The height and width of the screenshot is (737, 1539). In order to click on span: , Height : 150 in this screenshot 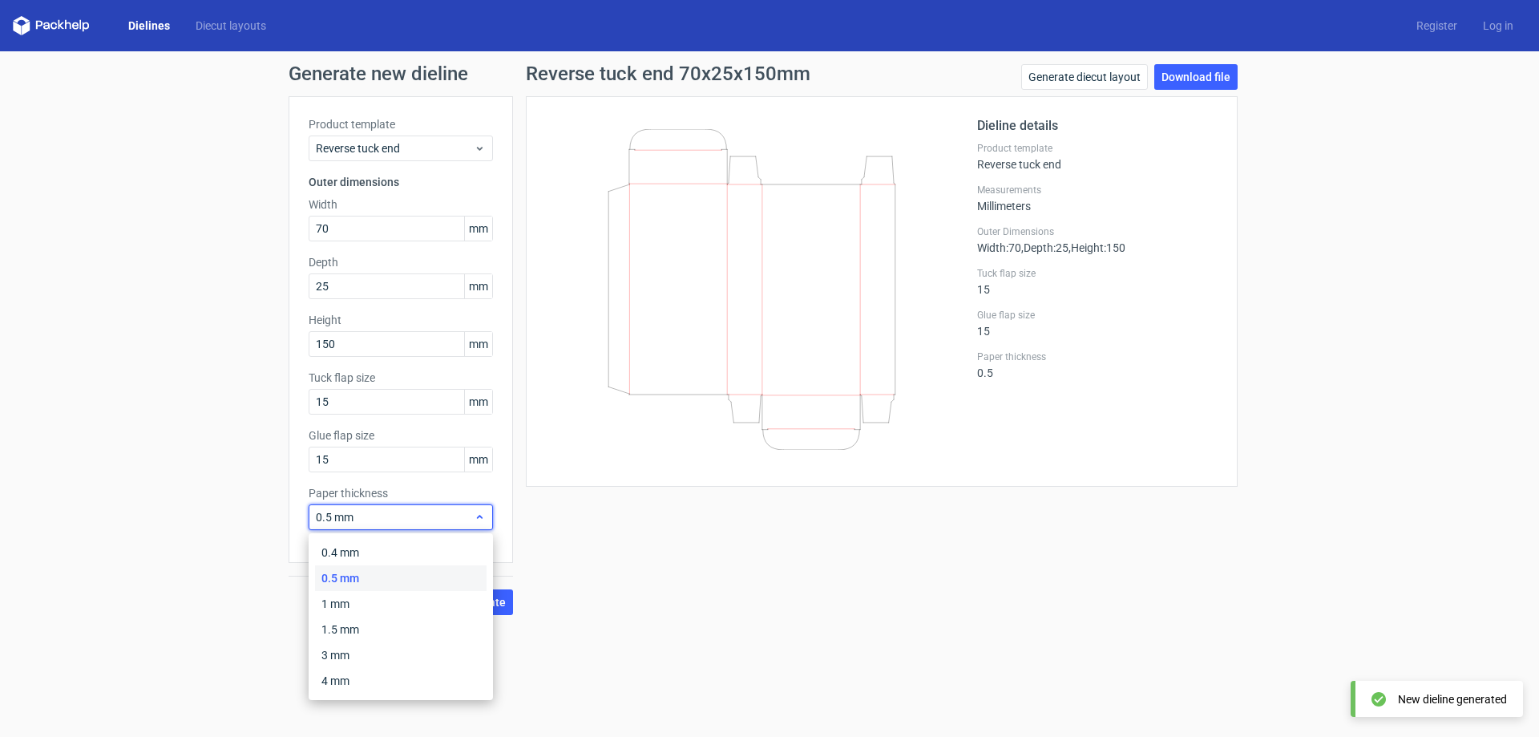, I will do `click(1096, 248)`.